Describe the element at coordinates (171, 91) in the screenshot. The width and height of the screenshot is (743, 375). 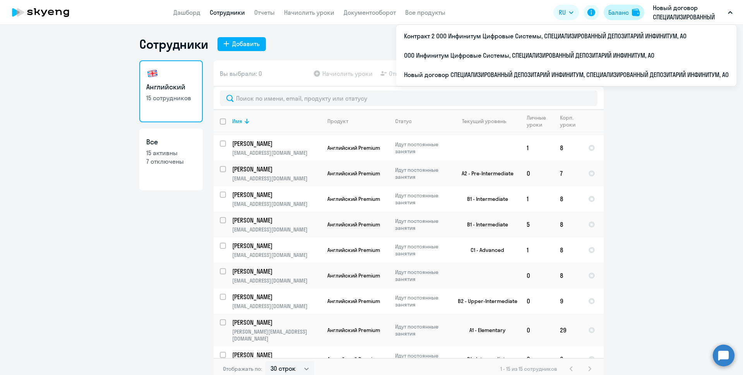
I see `a: Английский15 сотрудников` at that location.